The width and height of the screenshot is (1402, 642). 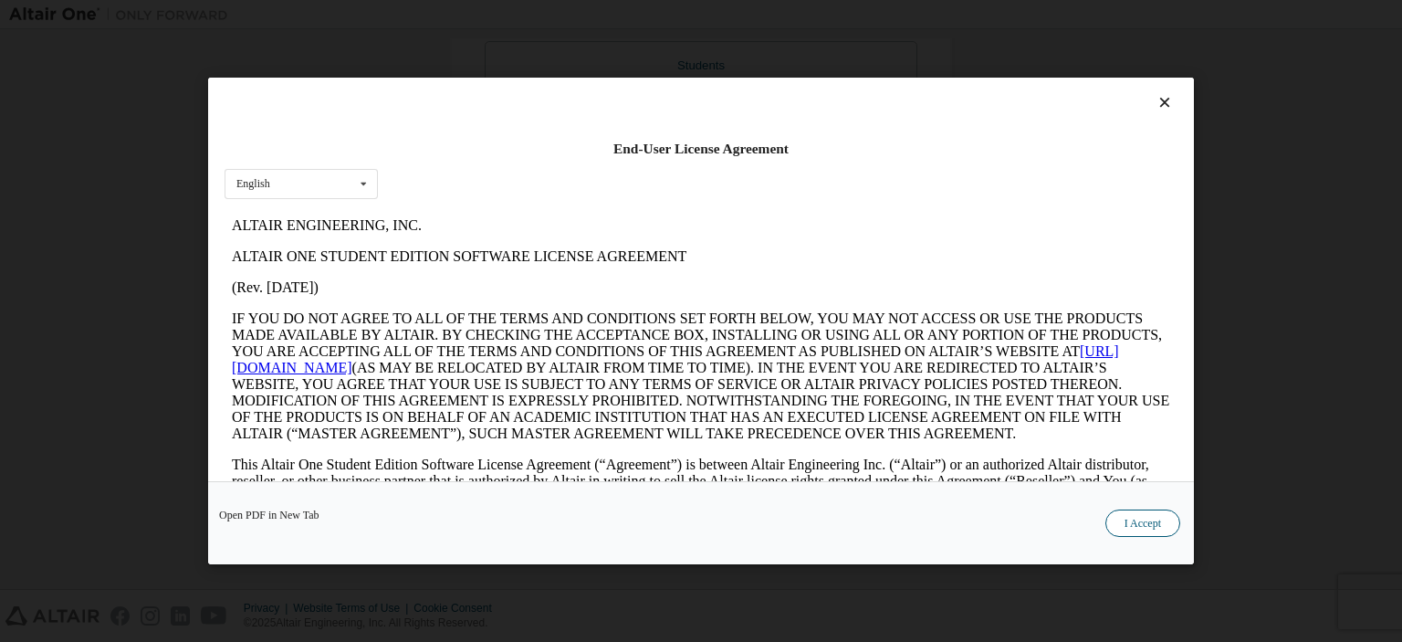 I want to click on div: English, so click(x=253, y=183).